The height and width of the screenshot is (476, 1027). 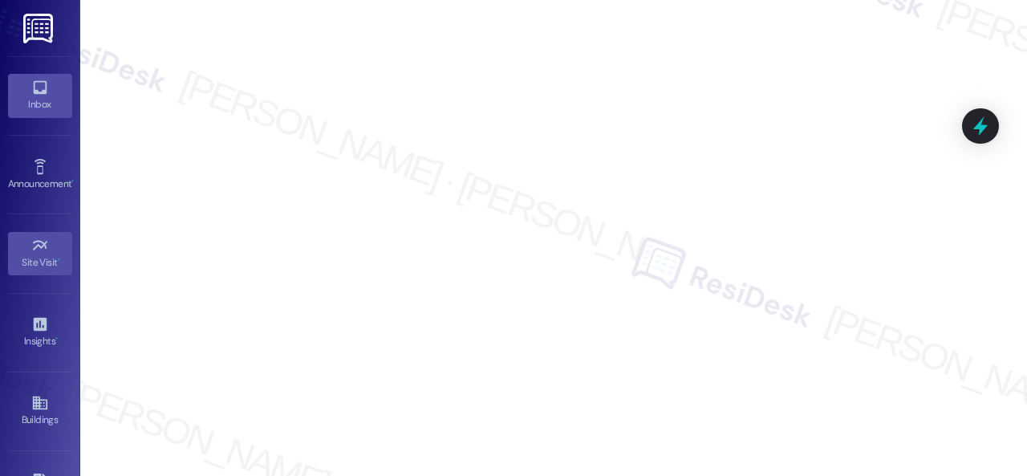 What do you see at coordinates (39, 28) in the screenshot?
I see `img: ResiDesk Logo` at bounding box center [39, 28].